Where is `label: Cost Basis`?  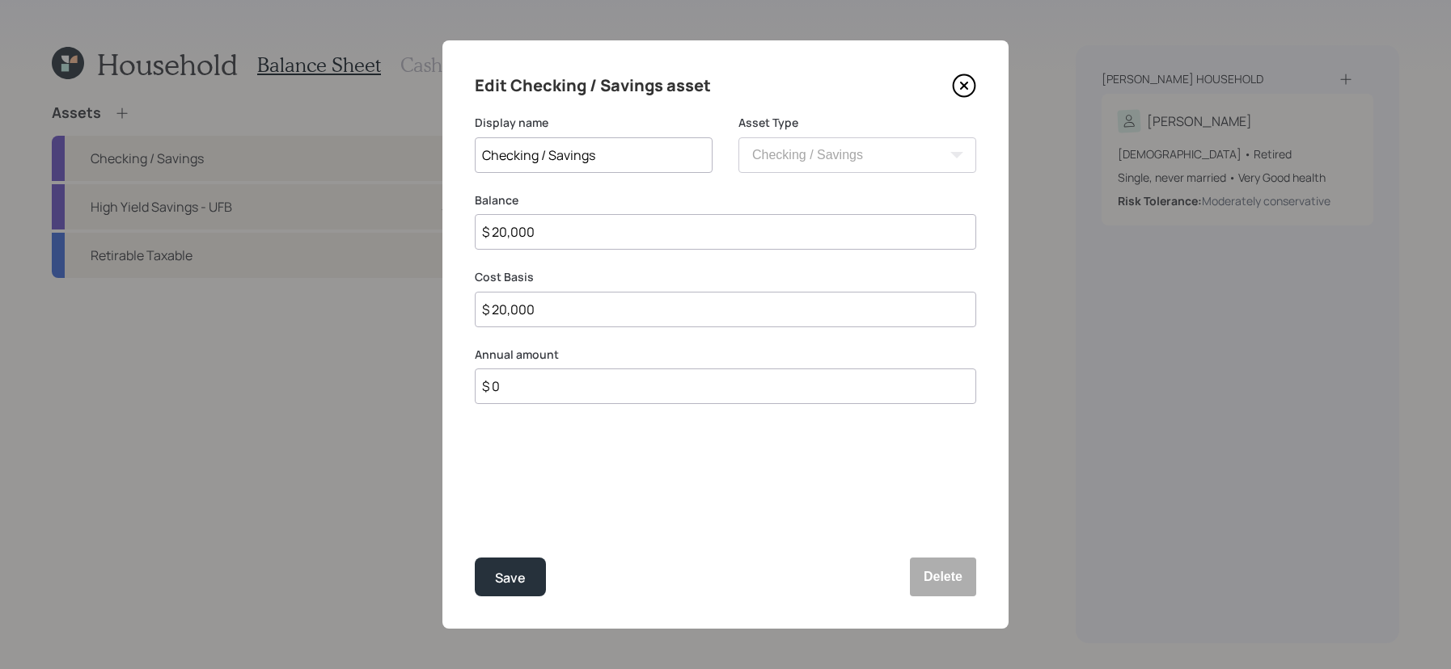 label: Cost Basis is located at coordinates (725, 277).